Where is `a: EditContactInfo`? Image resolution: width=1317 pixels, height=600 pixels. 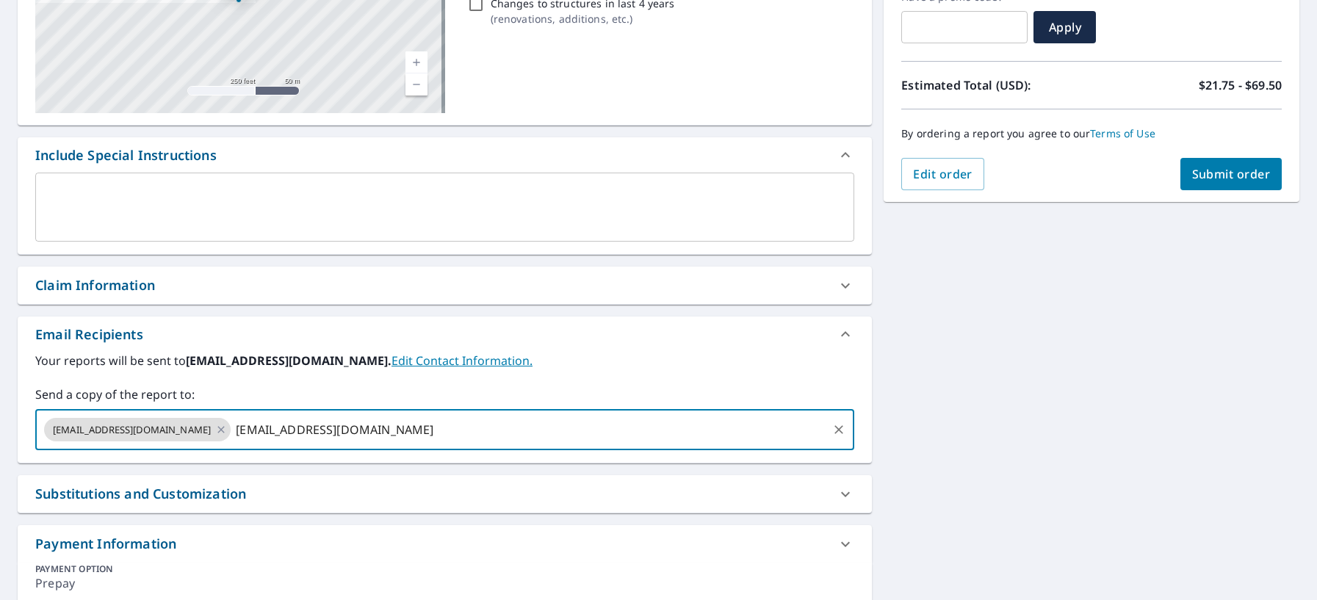
a: EditContactInfo is located at coordinates (462, 361).